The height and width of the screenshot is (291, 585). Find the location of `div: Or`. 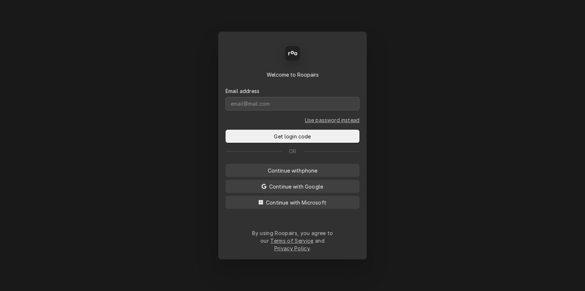

div: Or is located at coordinates (293, 151).